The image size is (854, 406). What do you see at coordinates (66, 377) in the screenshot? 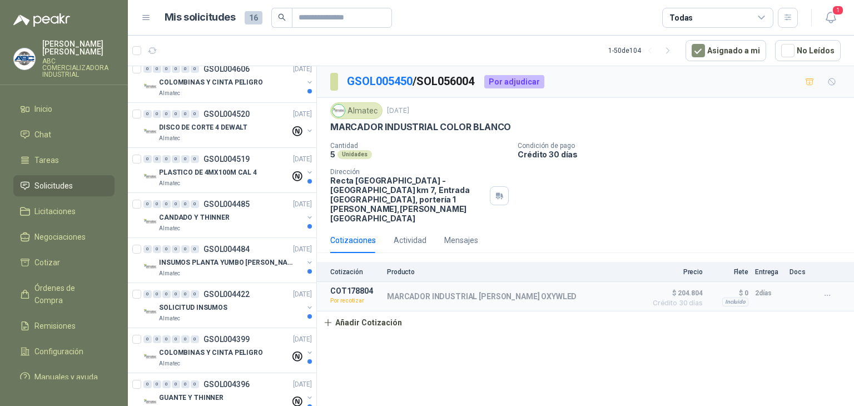
I see `span: Manuales y ayuda` at bounding box center [66, 377].